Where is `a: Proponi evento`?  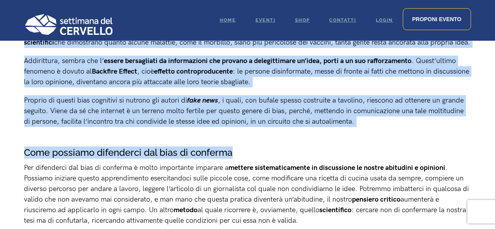
a: Proponi evento is located at coordinates (437, 19).